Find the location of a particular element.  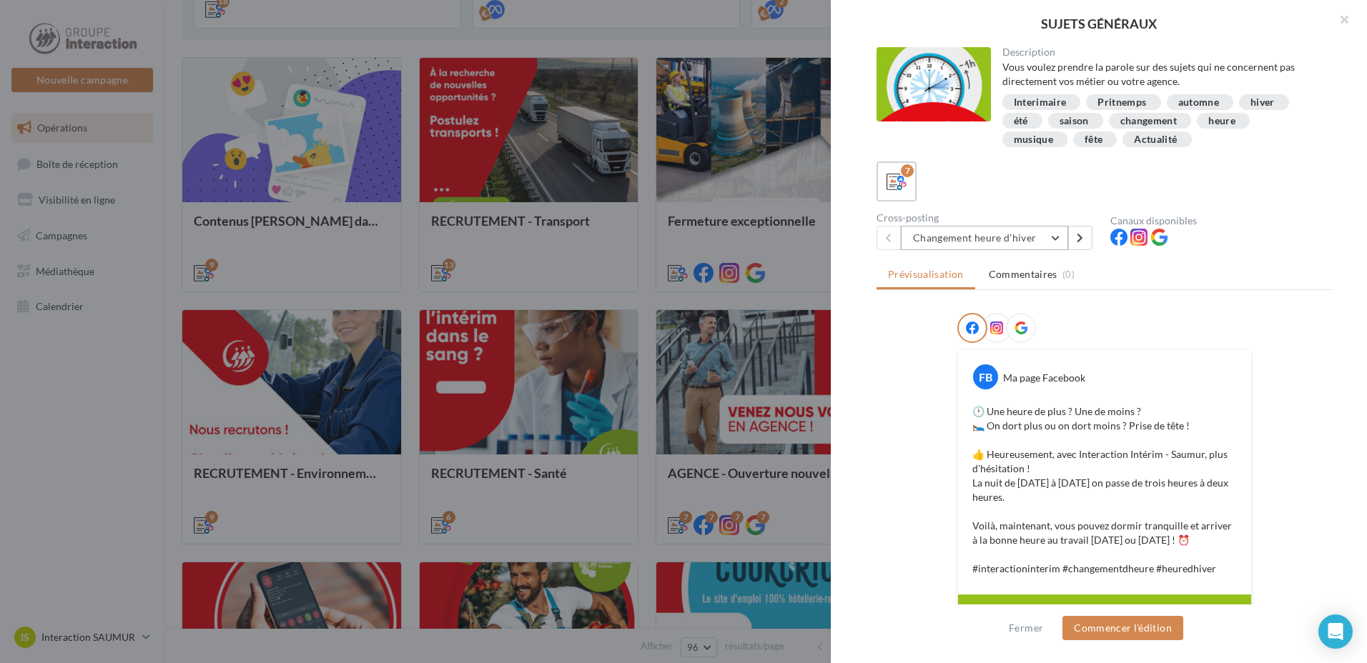

div: Canaux disponibles is located at coordinates (1221, 221).